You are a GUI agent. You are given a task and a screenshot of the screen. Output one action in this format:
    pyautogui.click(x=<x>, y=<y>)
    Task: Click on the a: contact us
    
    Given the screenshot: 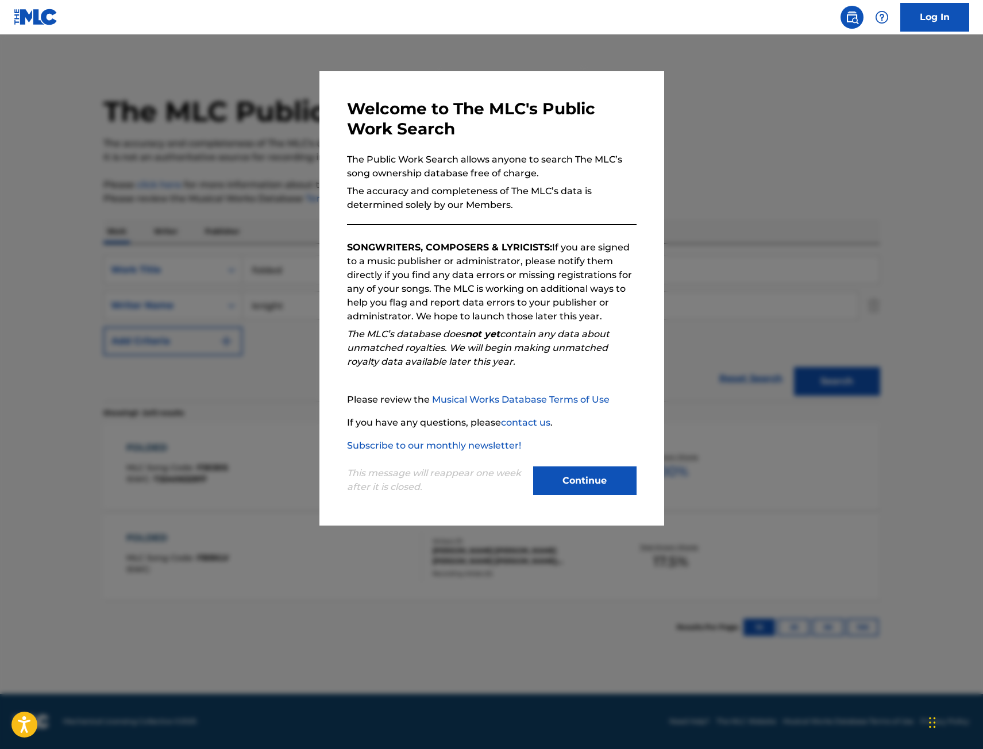 What is the action you would take?
    pyautogui.click(x=526, y=422)
    